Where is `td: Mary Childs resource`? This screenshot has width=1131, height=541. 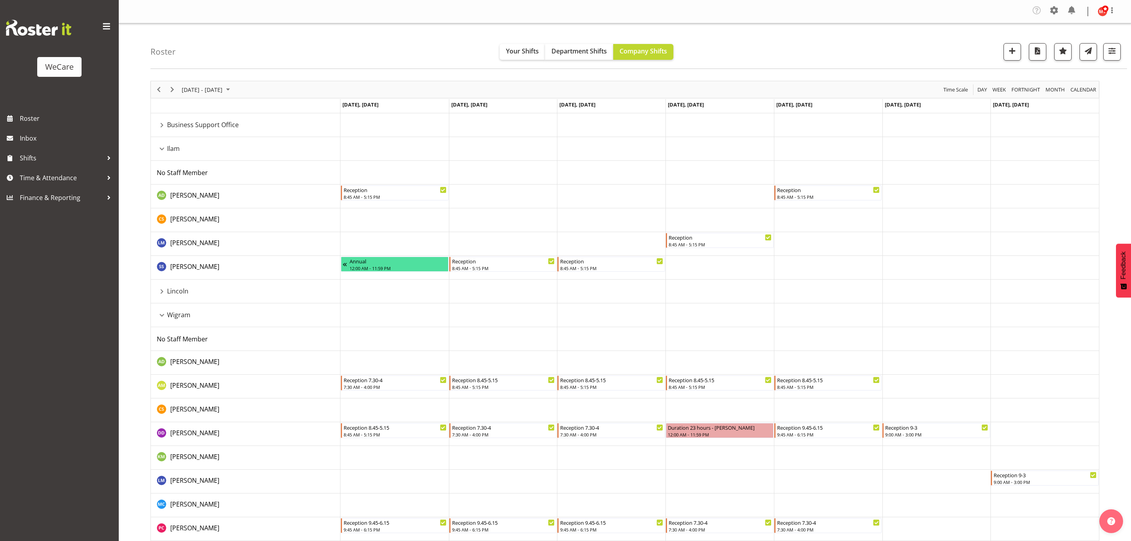 td: Mary Childs resource is located at coordinates (245, 505).